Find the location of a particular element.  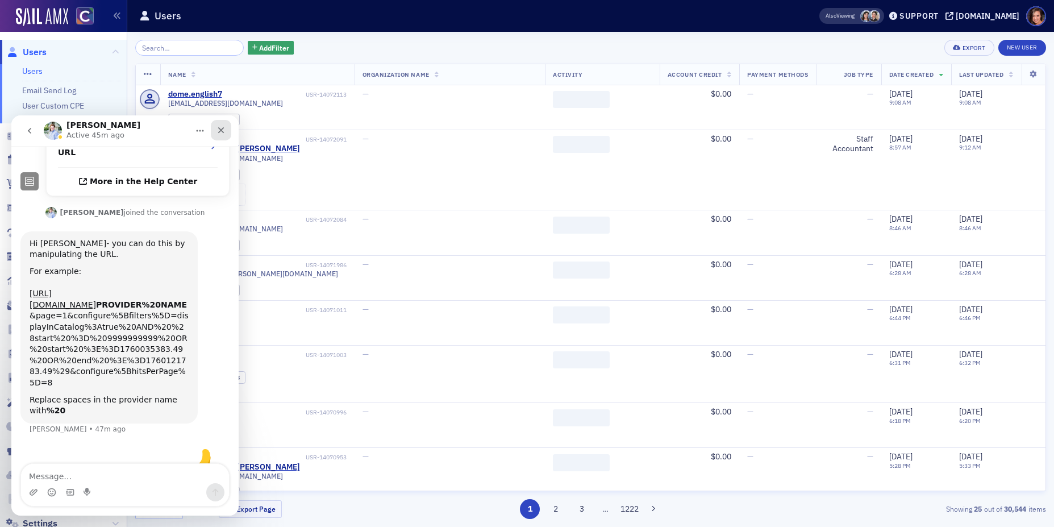

a: Automations is located at coordinates (41, 402).